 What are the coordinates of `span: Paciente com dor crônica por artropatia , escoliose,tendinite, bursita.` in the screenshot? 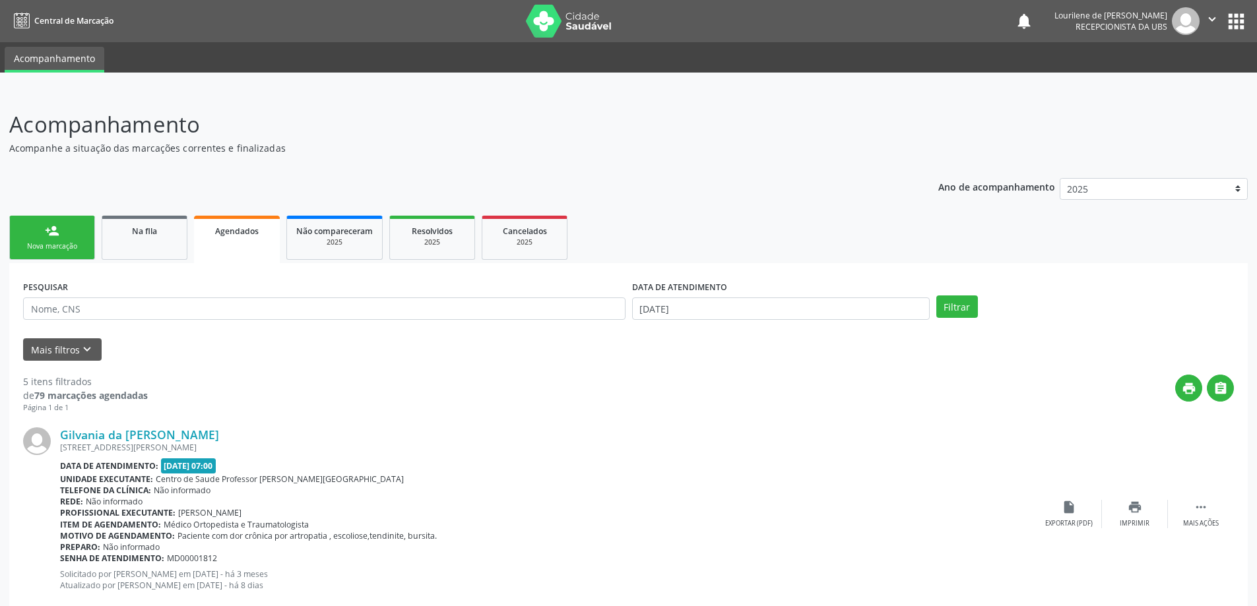 It's located at (307, 536).